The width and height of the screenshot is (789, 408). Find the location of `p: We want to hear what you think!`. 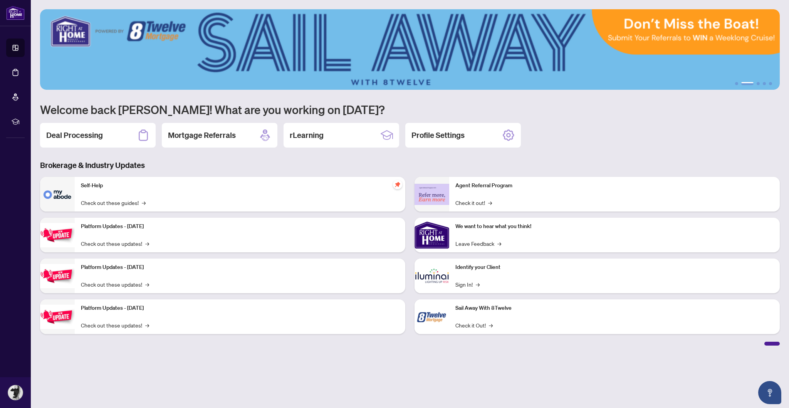

p: We want to hear what you think! is located at coordinates (615, 227).